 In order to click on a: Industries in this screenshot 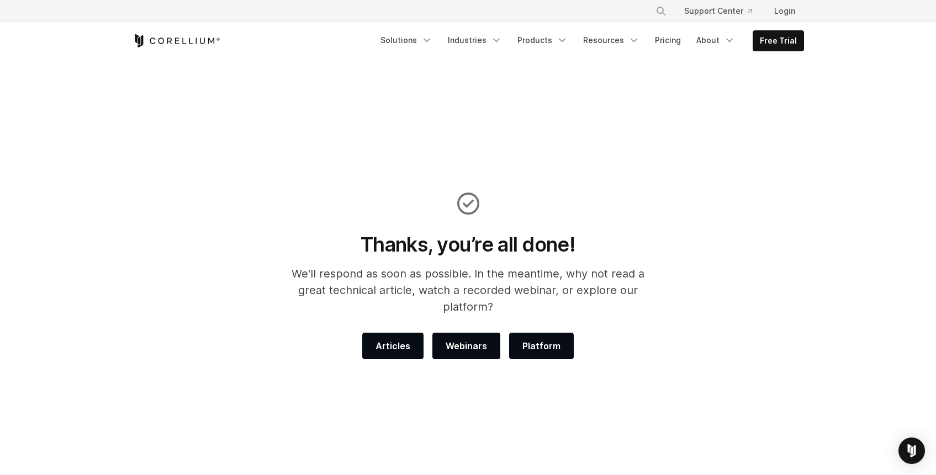, I will do `click(475, 40)`.